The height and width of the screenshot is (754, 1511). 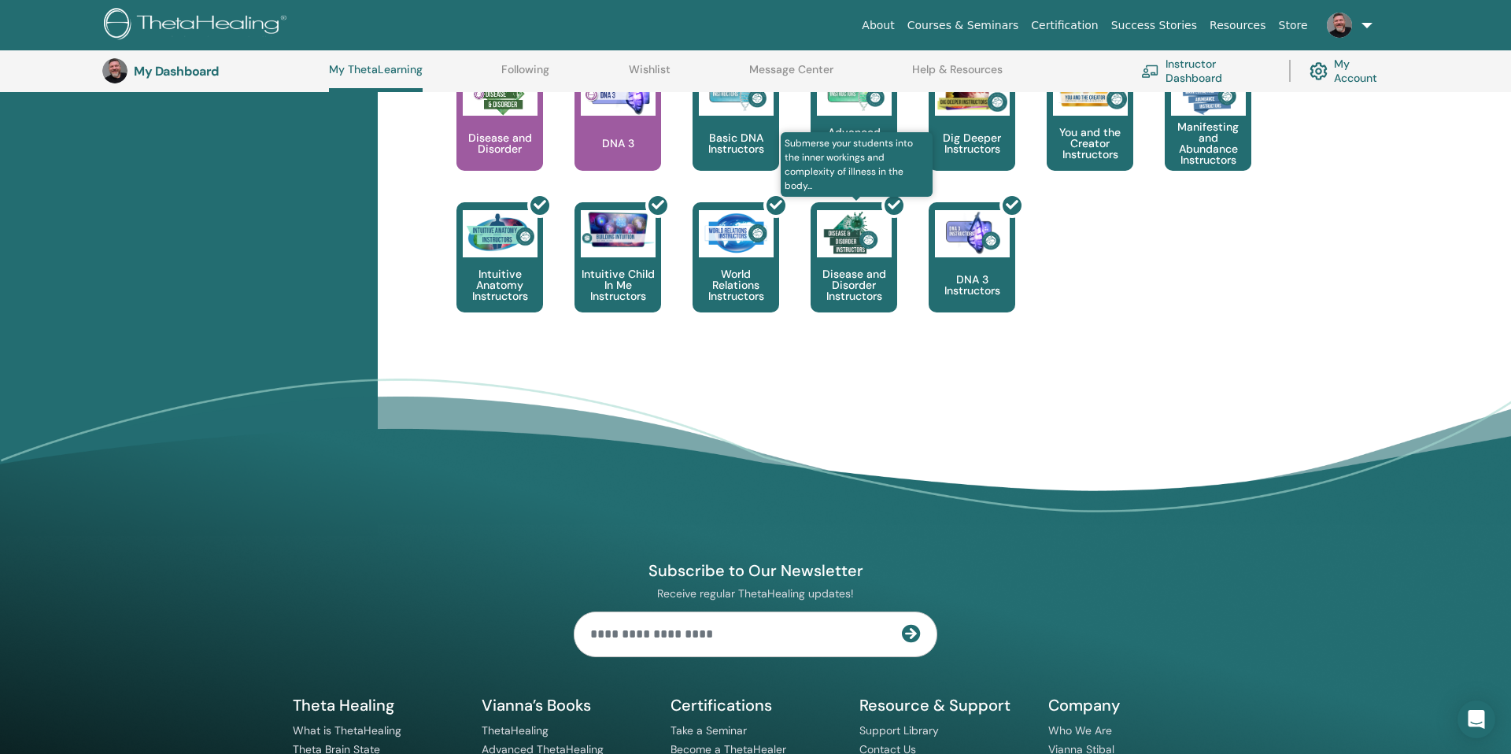 I want to click on img: Disease and Disorder Instructors, so click(x=854, y=234).